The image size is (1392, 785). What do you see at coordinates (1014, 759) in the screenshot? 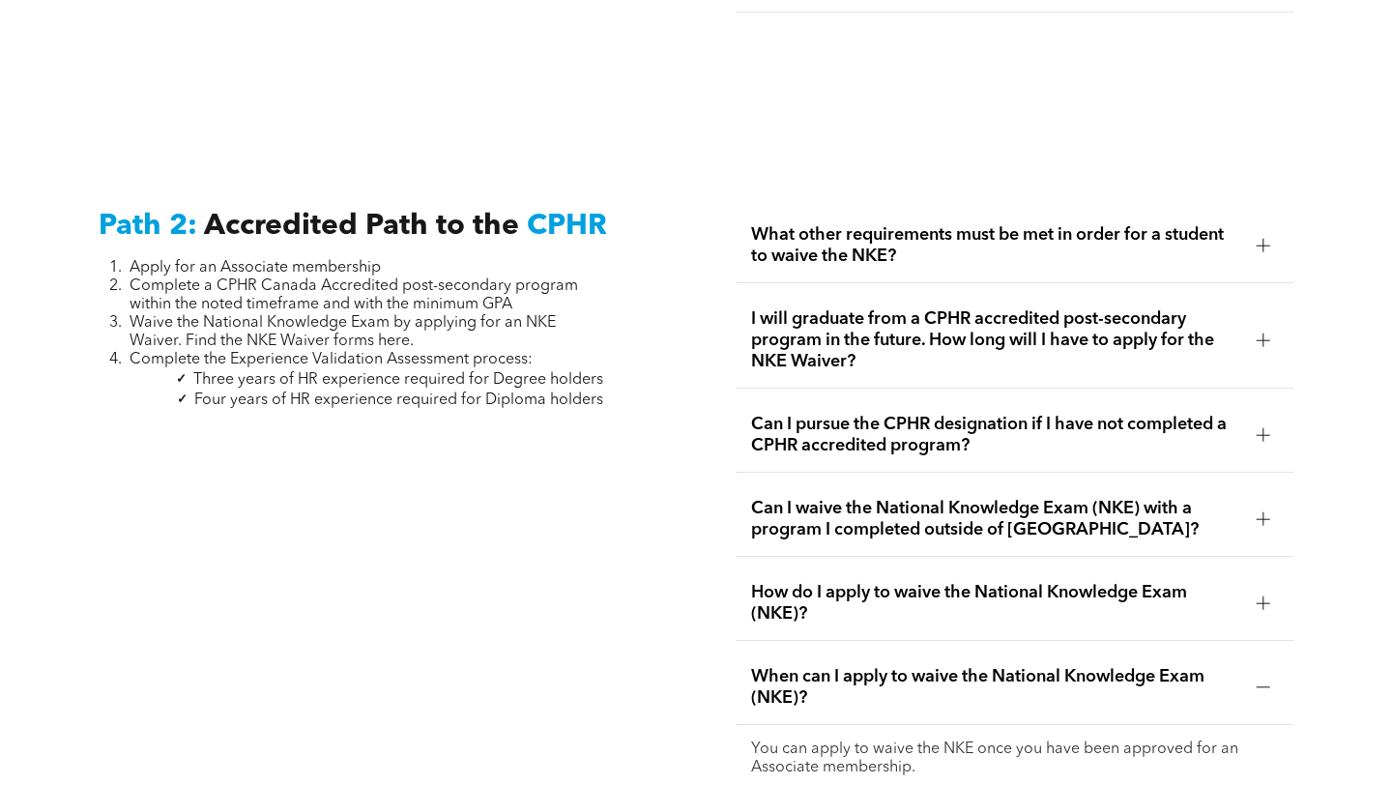
I see `p: You can apply to waive the NKE once you have been approved for an Associate membership.` at bounding box center [1014, 759].